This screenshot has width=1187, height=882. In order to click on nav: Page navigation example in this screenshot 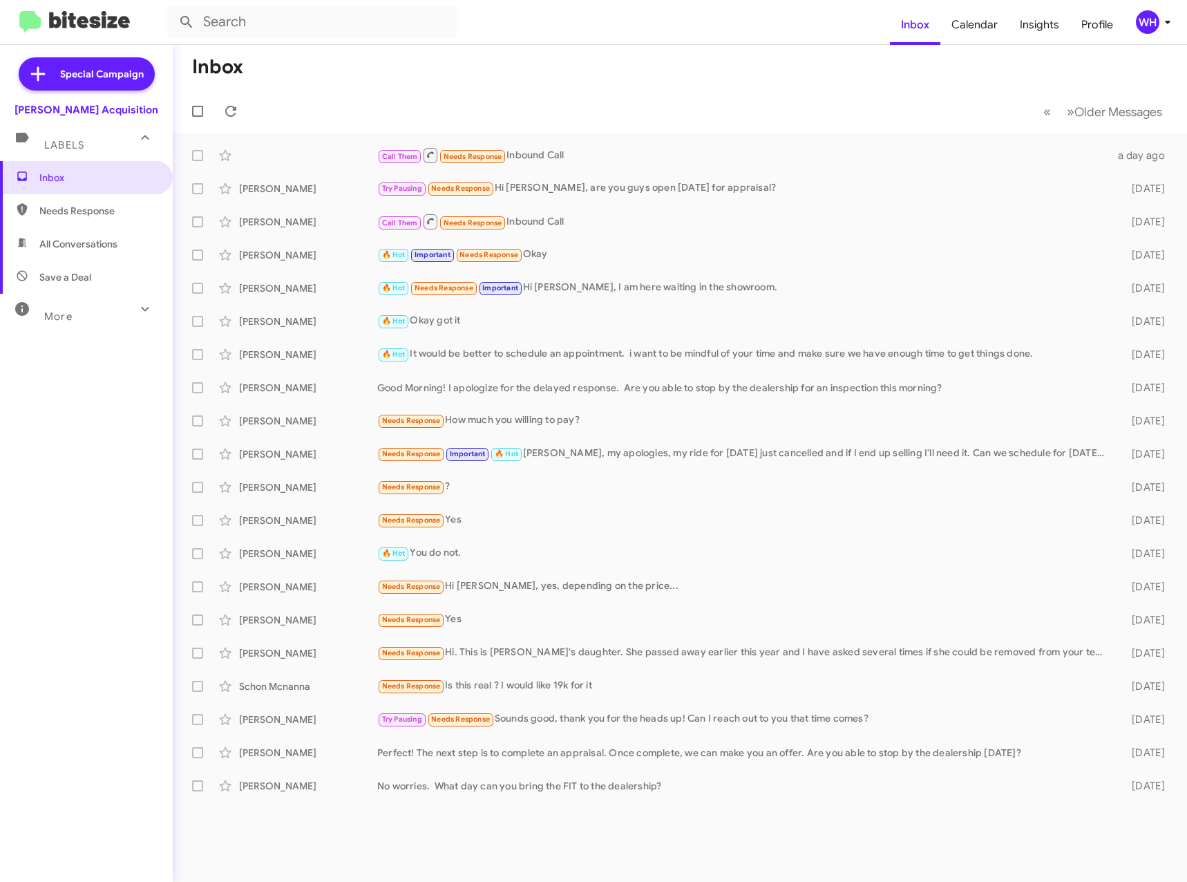, I will do `click(1103, 111)`.